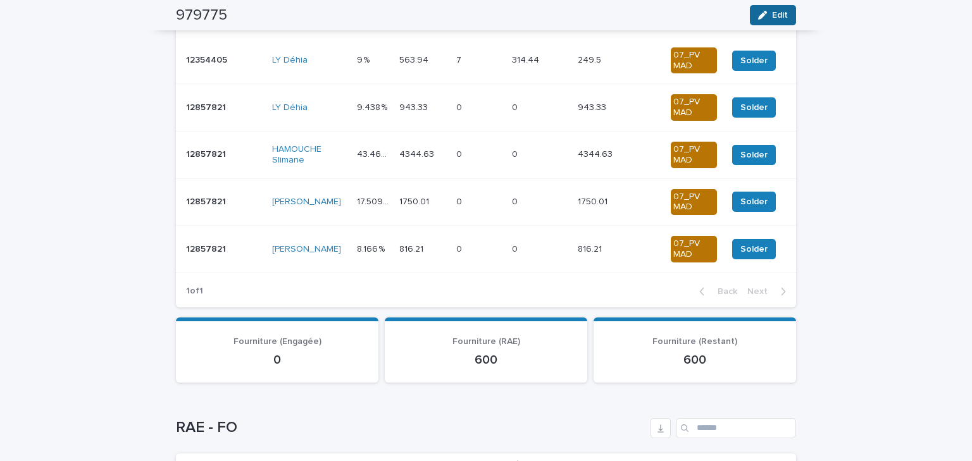 Image resolution: width=972 pixels, height=461 pixels. Describe the element at coordinates (373, 106) in the screenshot. I see `p: 9.438 %` at that location.